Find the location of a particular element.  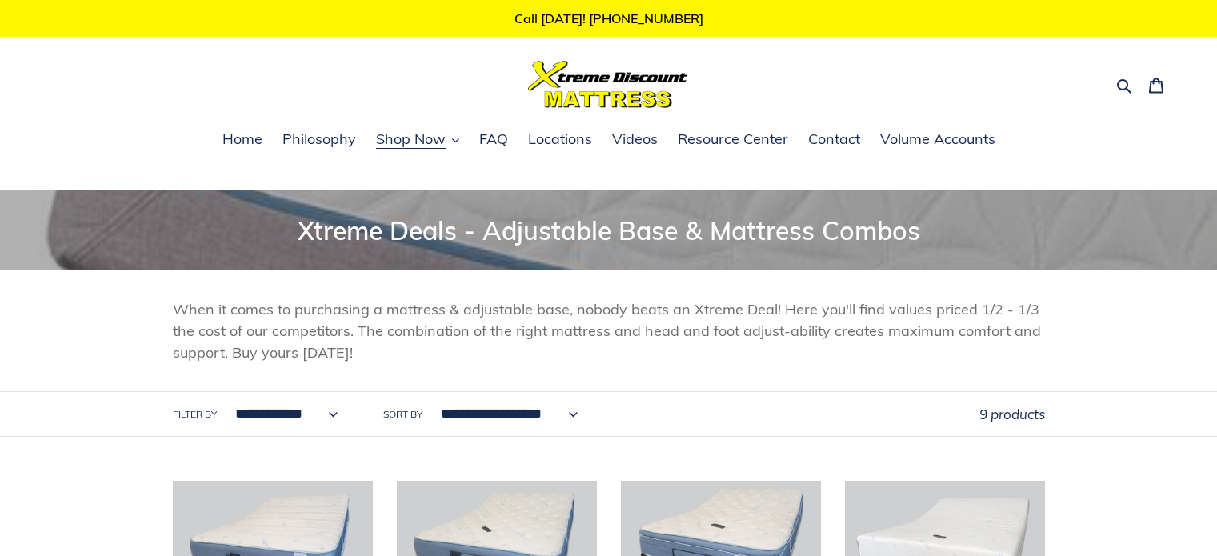

span: Locations is located at coordinates (560, 139).